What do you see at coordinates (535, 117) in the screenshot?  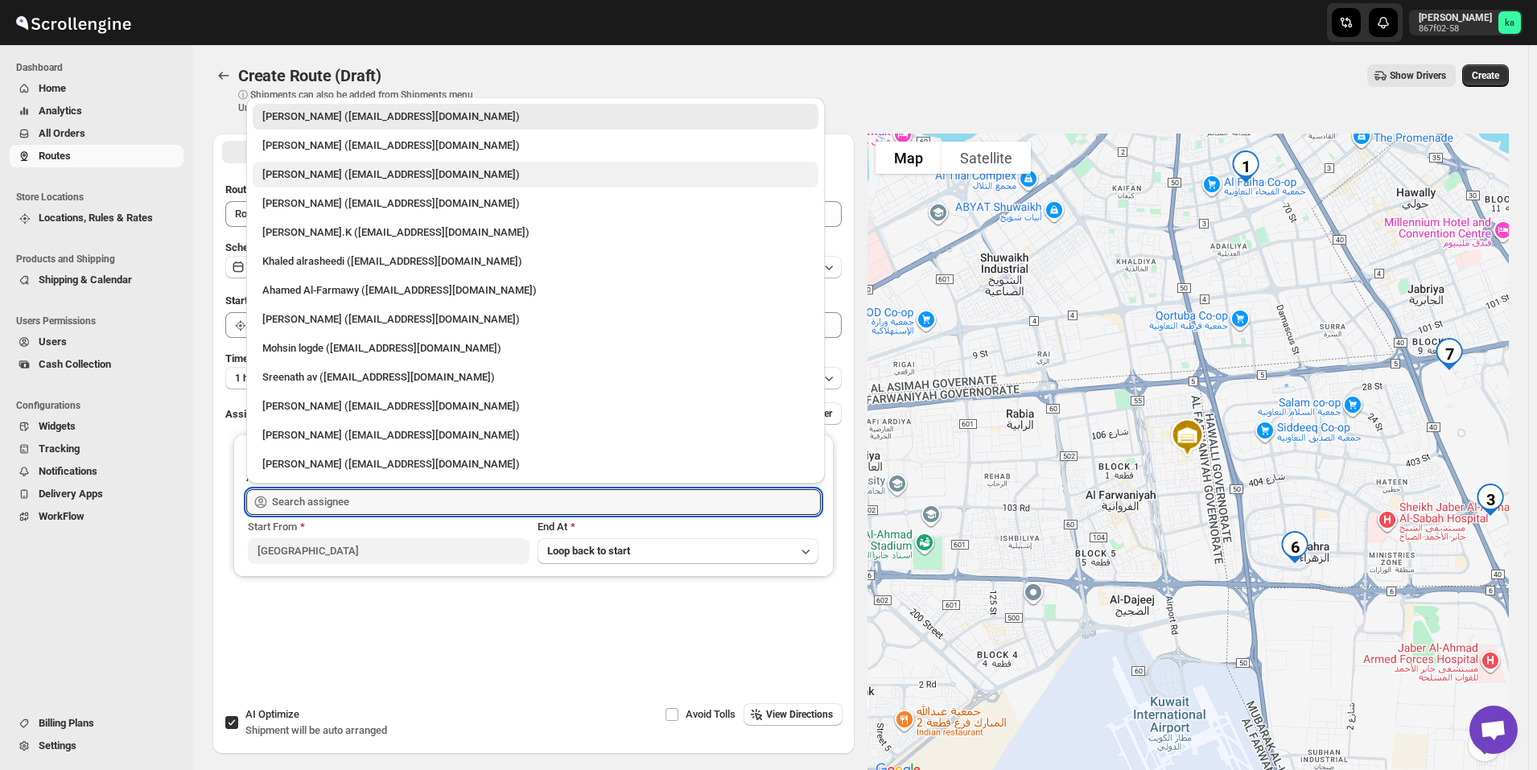 I see `li: khaled alrashidi (new.tec.q8@gmail.com)` at bounding box center [535, 117].